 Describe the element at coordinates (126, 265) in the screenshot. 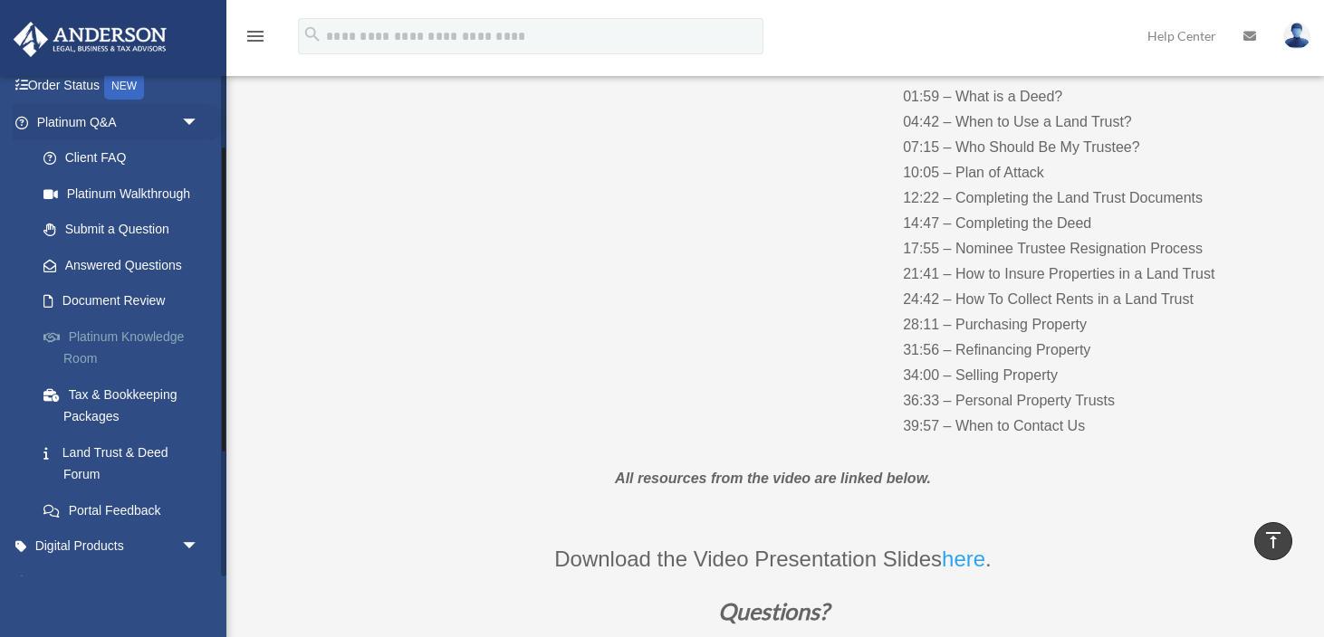

I see `a: Answered Questions` at that location.